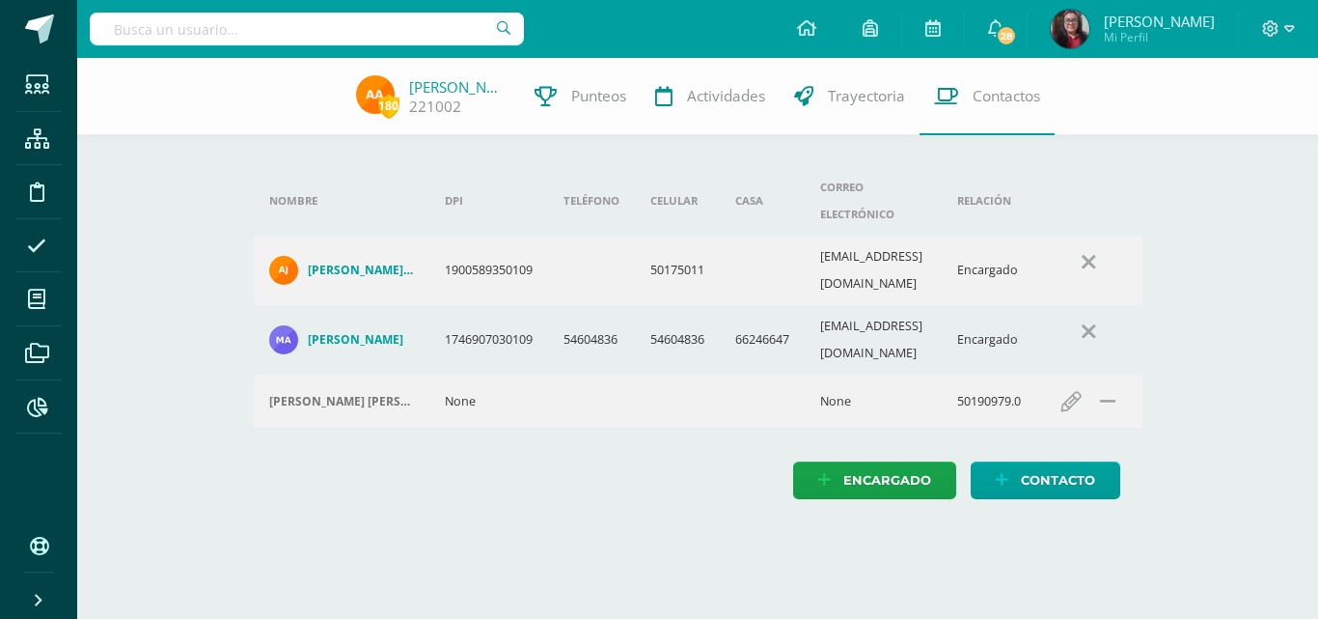 Image resolution: width=1318 pixels, height=619 pixels. Describe the element at coordinates (1159, 37) in the screenshot. I see `span: Mi Perfil` at that location.